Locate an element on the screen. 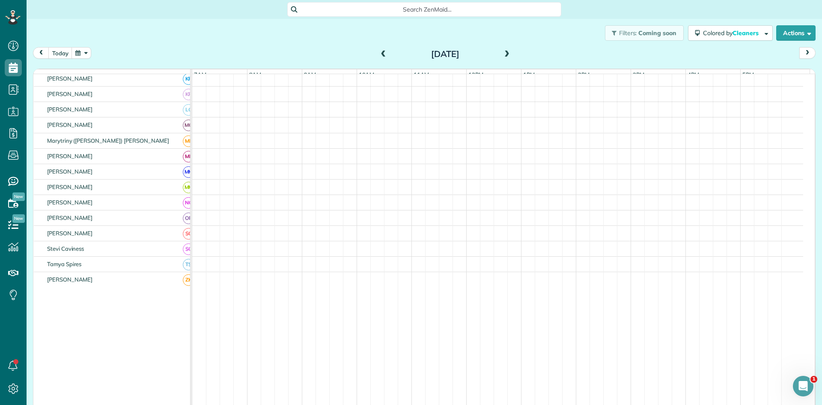  span: 8am is located at coordinates (255, 75).